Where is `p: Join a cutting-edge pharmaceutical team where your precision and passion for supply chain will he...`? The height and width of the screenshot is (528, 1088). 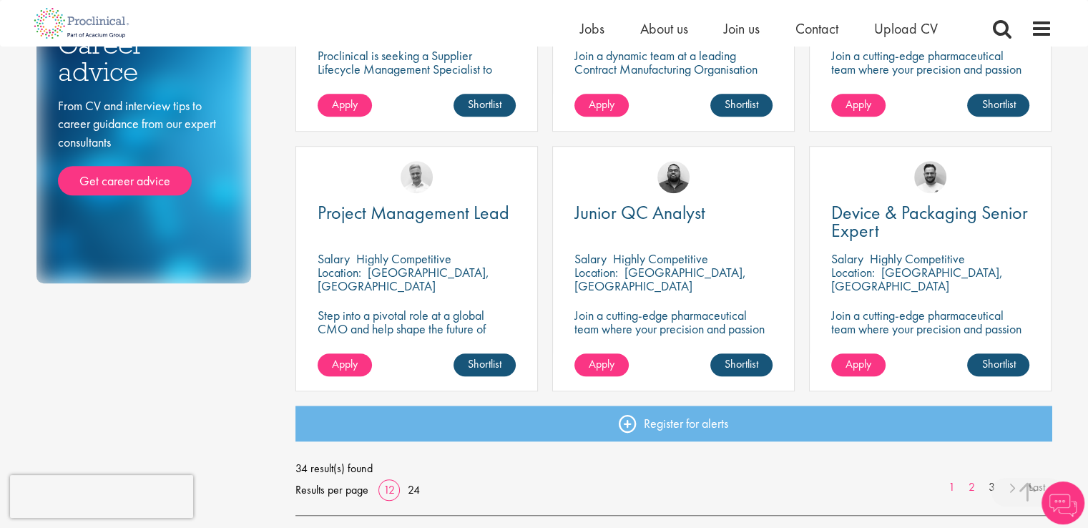 p: Join a cutting-edge pharmaceutical team where your precision and passion for supply chain will he... is located at coordinates (930, 76).